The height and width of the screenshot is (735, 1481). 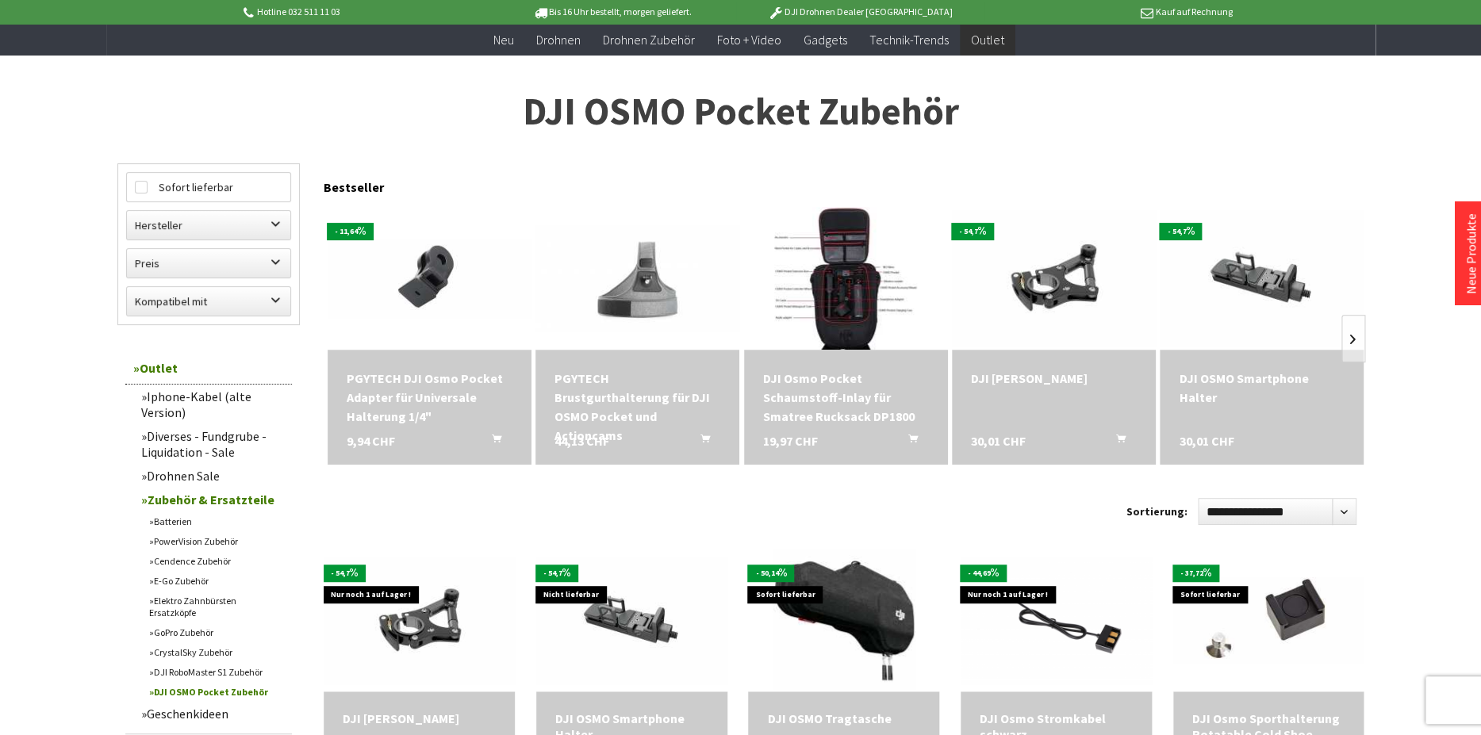 What do you see at coordinates (1108, 12) in the screenshot?
I see `p: Kauf auf Rechnung` at bounding box center [1108, 12].